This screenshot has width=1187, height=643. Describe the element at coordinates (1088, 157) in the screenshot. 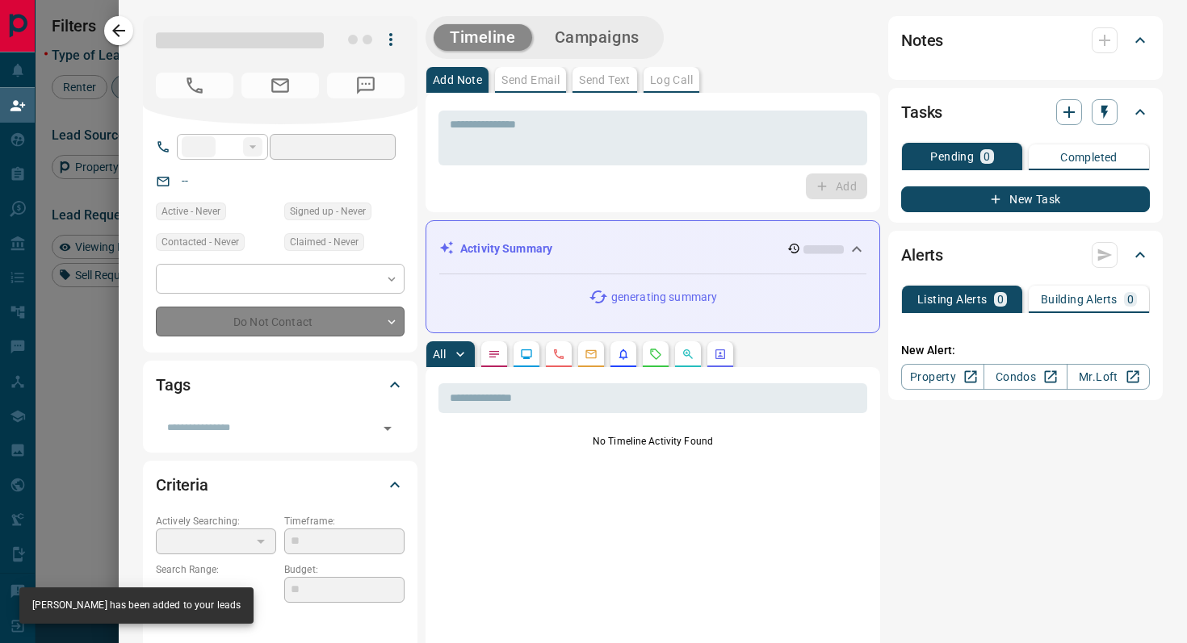

I see `p: Completed` at that location.